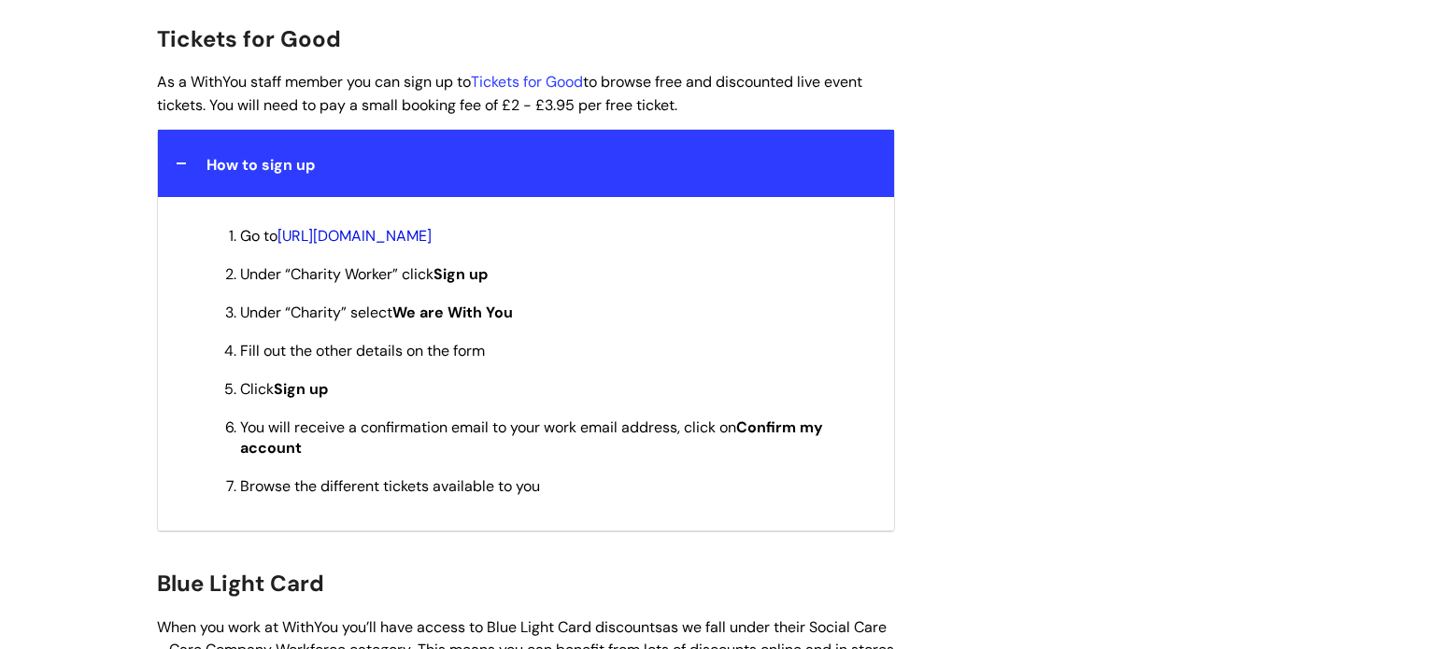  Describe the element at coordinates (509, 93) in the screenshot. I see `span: As a WithYou staff member you can sign up to to browse free and discounted live event tickets. Yo...` at that location.